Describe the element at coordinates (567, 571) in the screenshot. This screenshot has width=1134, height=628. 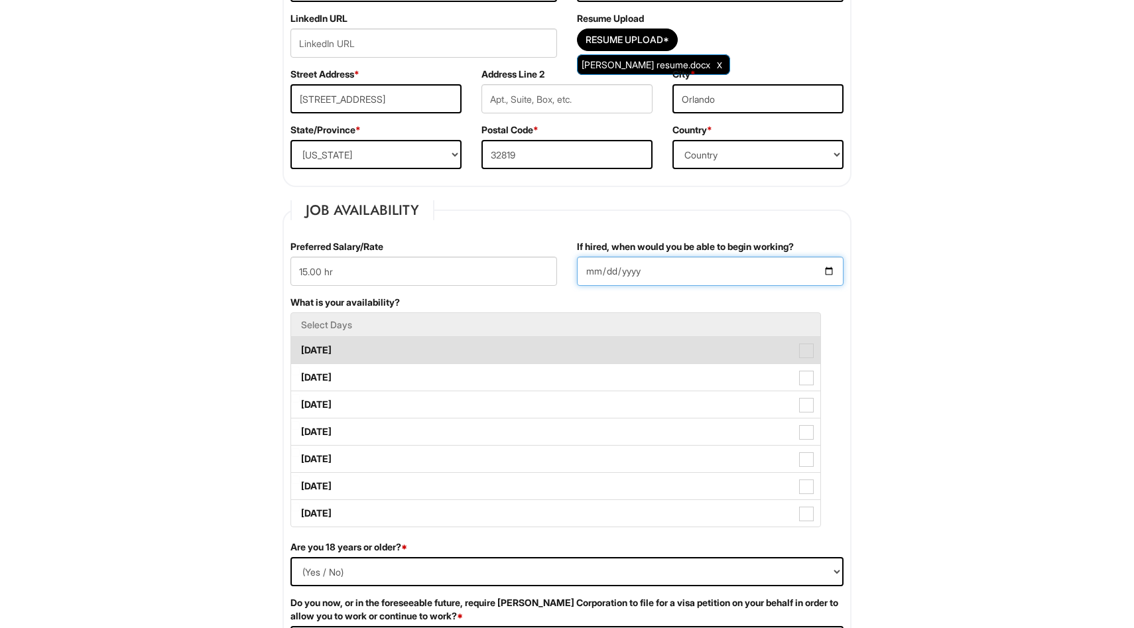
I see `select: (Yes / No)` at that location.